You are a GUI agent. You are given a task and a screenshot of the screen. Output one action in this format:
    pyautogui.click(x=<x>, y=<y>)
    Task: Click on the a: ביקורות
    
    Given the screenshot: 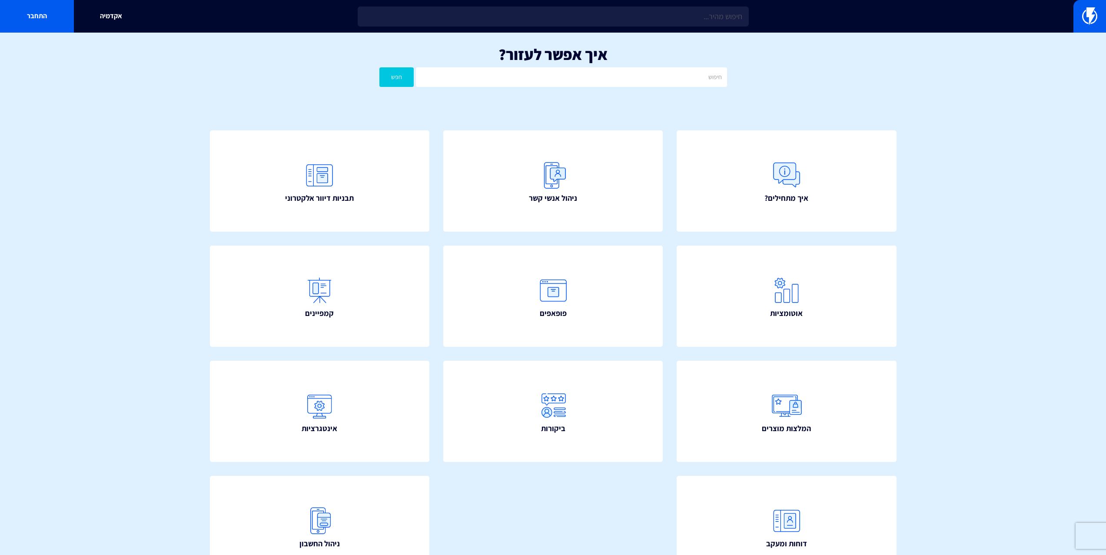 What is the action you would take?
    pyautogui.click(x=553, y=411)
    